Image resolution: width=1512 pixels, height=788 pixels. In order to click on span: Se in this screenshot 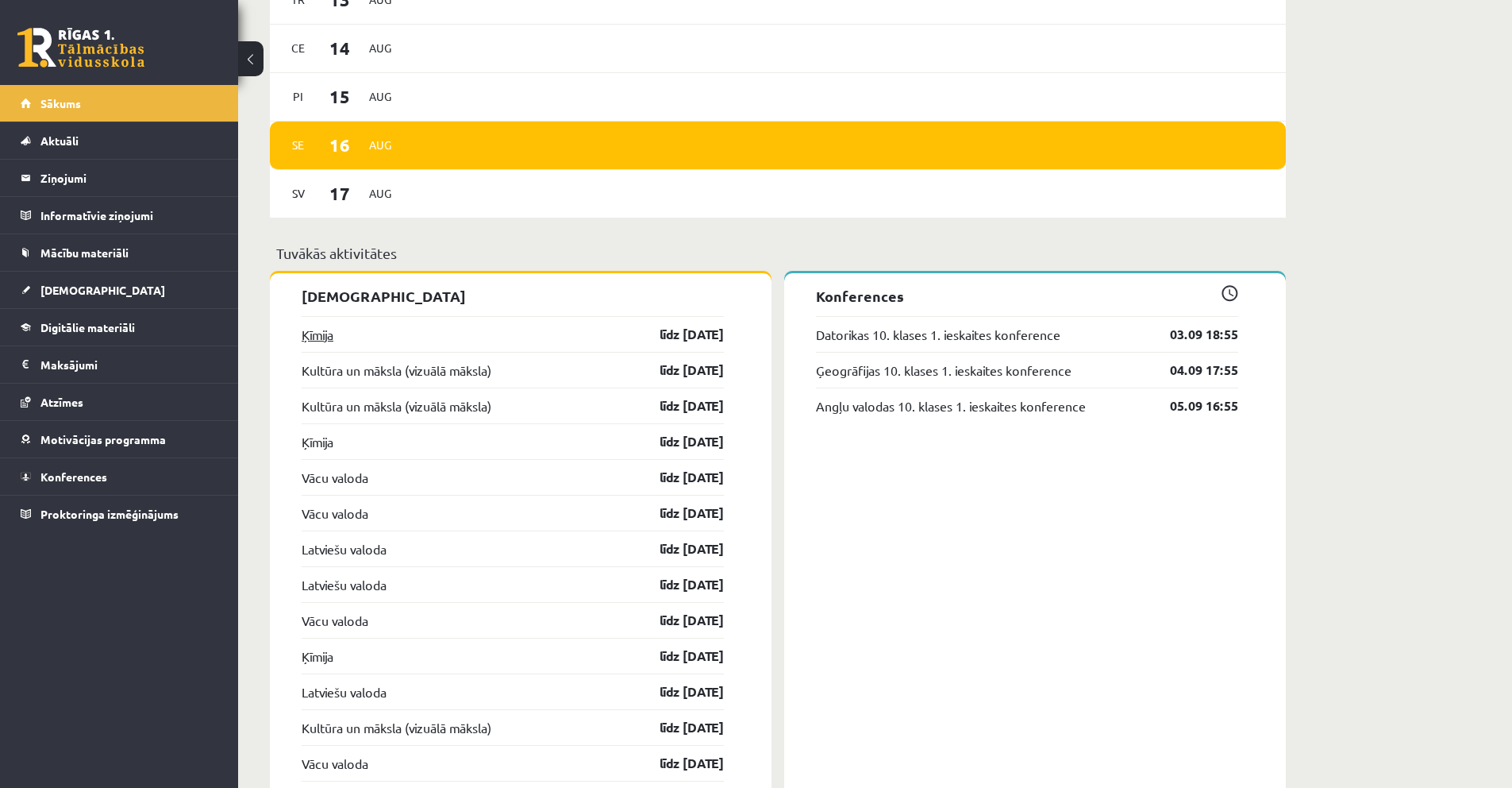, I will do `click(298, 145)`.